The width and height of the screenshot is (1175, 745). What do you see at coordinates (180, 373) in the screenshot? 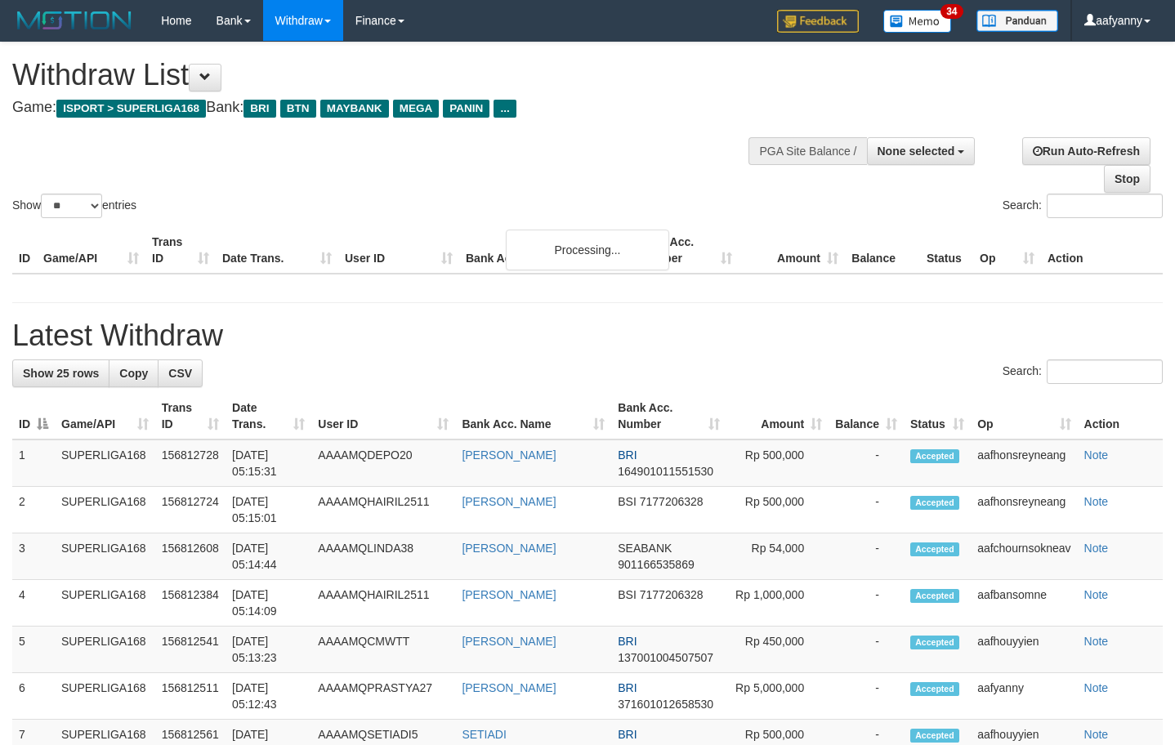
I see `span: CSV` at bounding box center [180, 373].